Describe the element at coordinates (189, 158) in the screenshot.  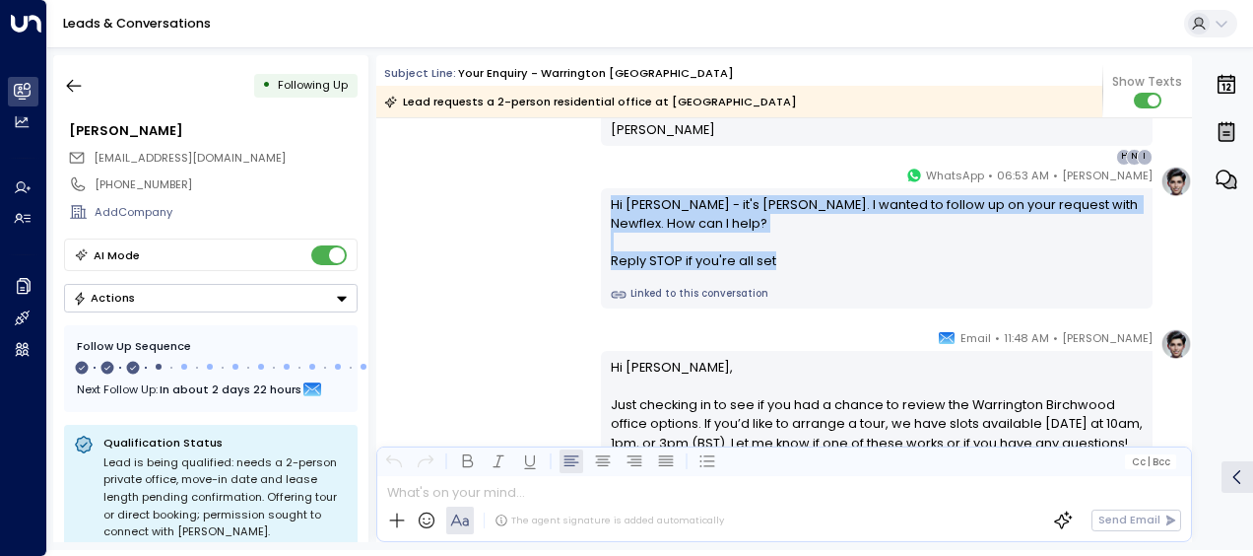
I see `span: info@warringtontravel.co.uk` at that location.